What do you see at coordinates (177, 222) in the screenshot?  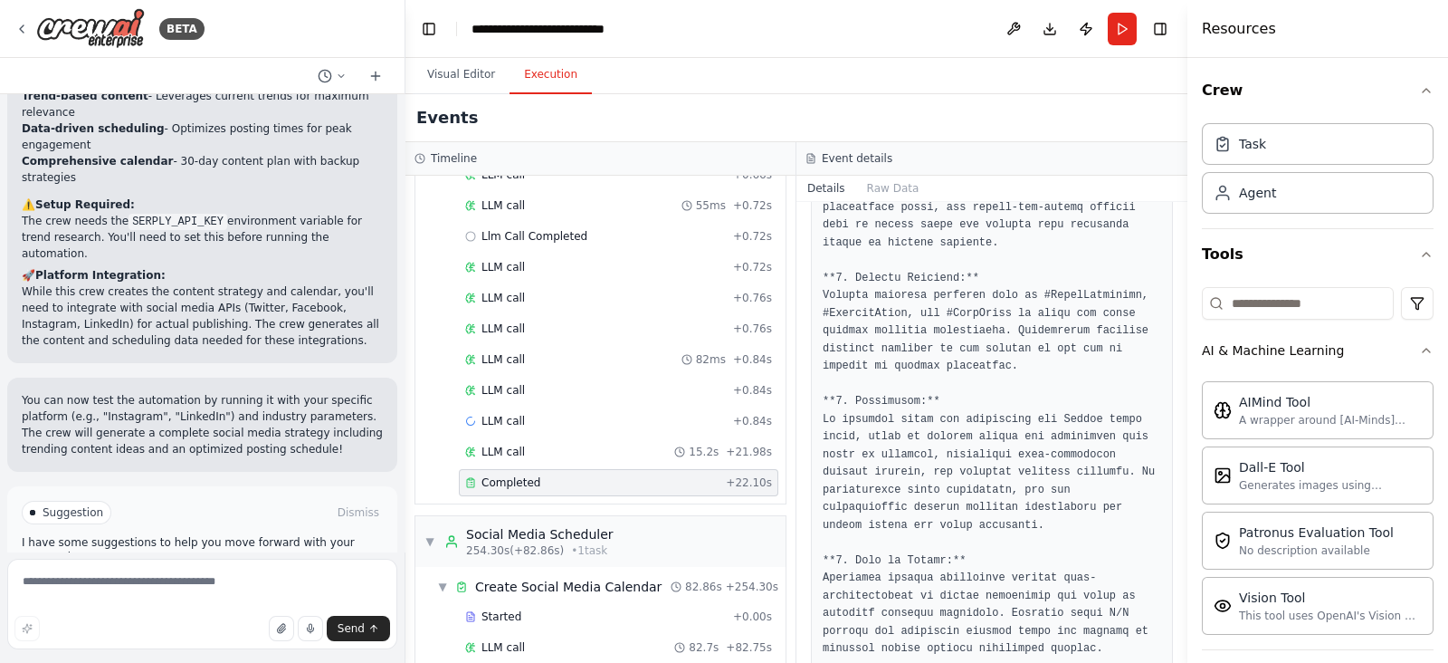 I see `code: SERPLY_API_KEY` at bounding box center [177, 222].